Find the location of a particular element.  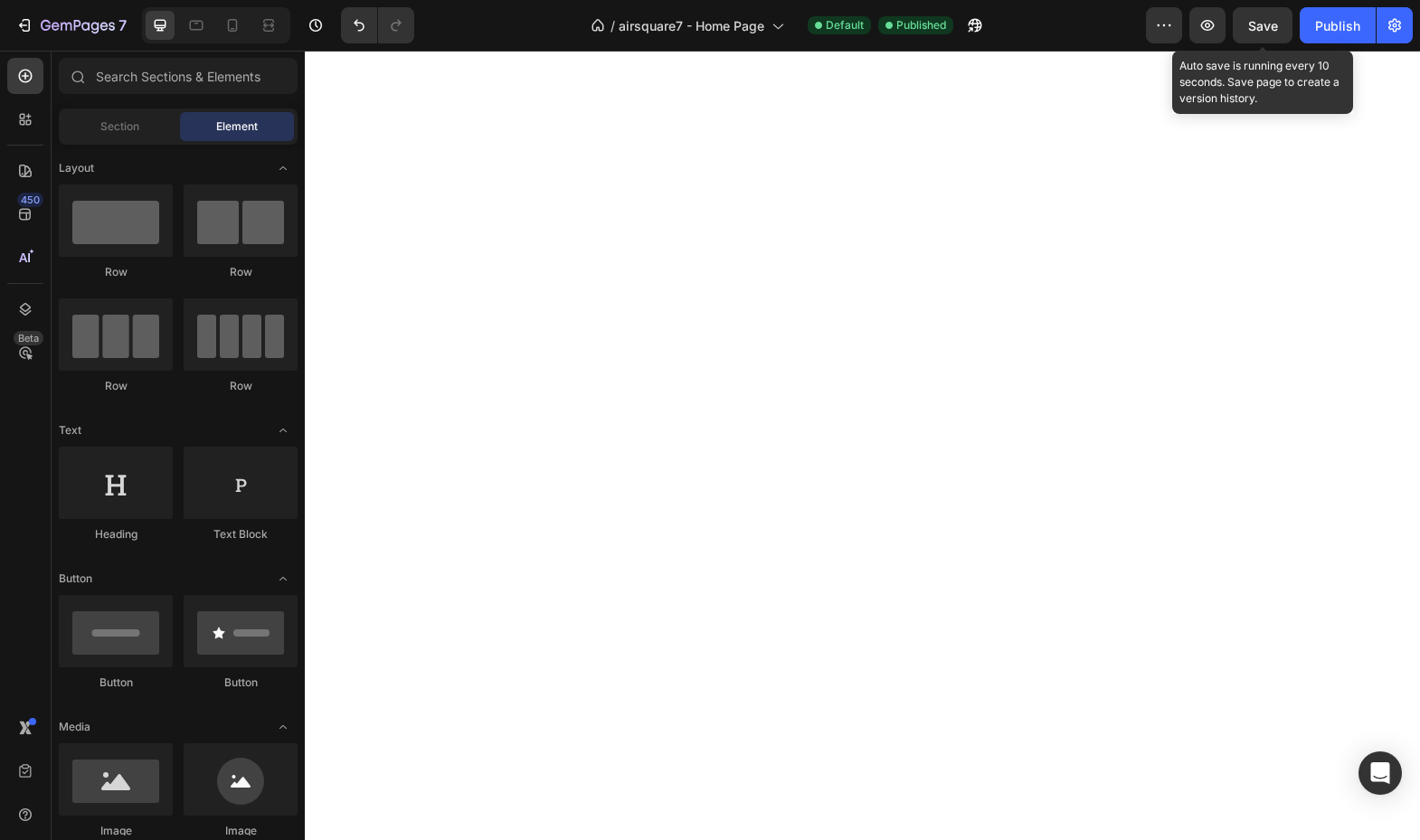

span: Section is located at coordinates (119, 127).